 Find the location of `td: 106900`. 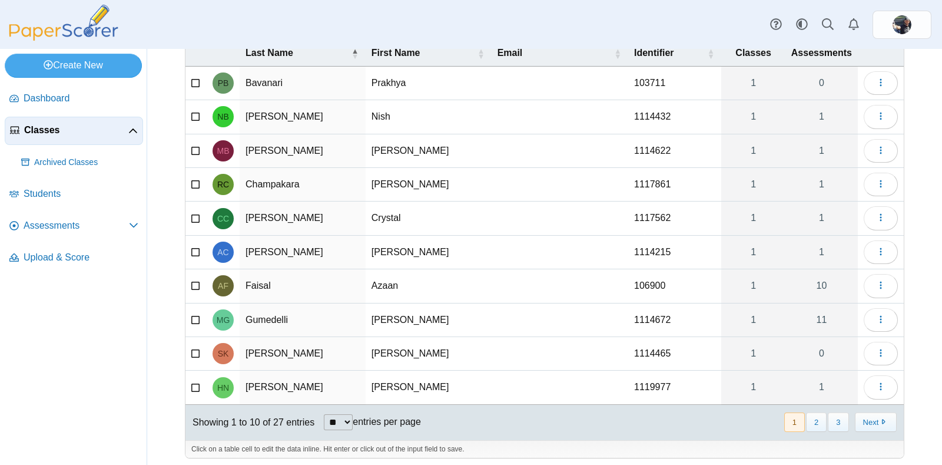

td: 106900 is located at coordinates (675, 286).